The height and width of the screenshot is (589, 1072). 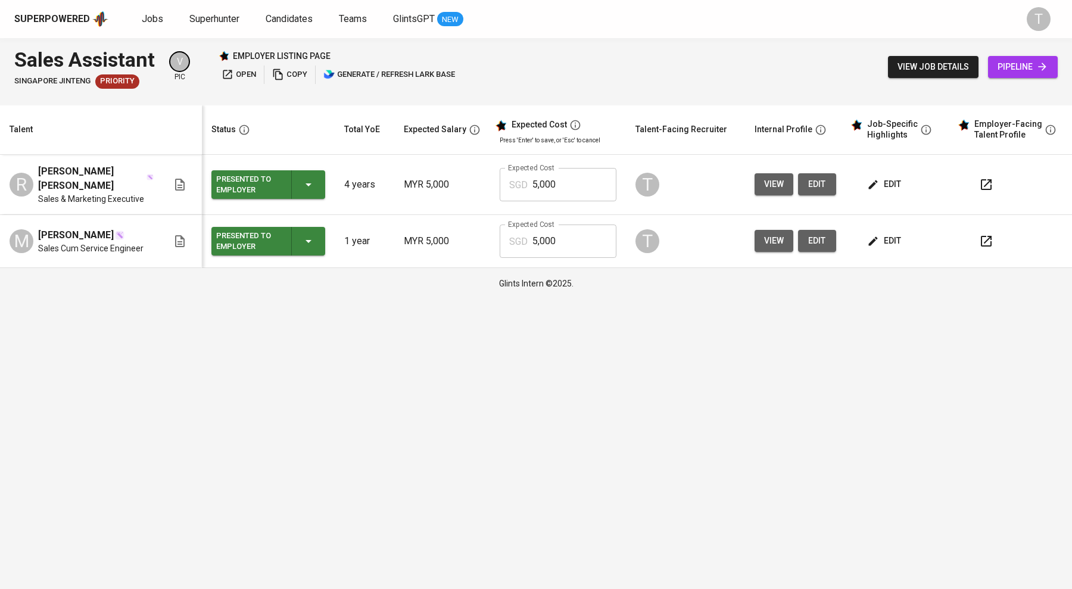 I want to click on a: Superpoweredapp logo, so click(x=61, y=19).